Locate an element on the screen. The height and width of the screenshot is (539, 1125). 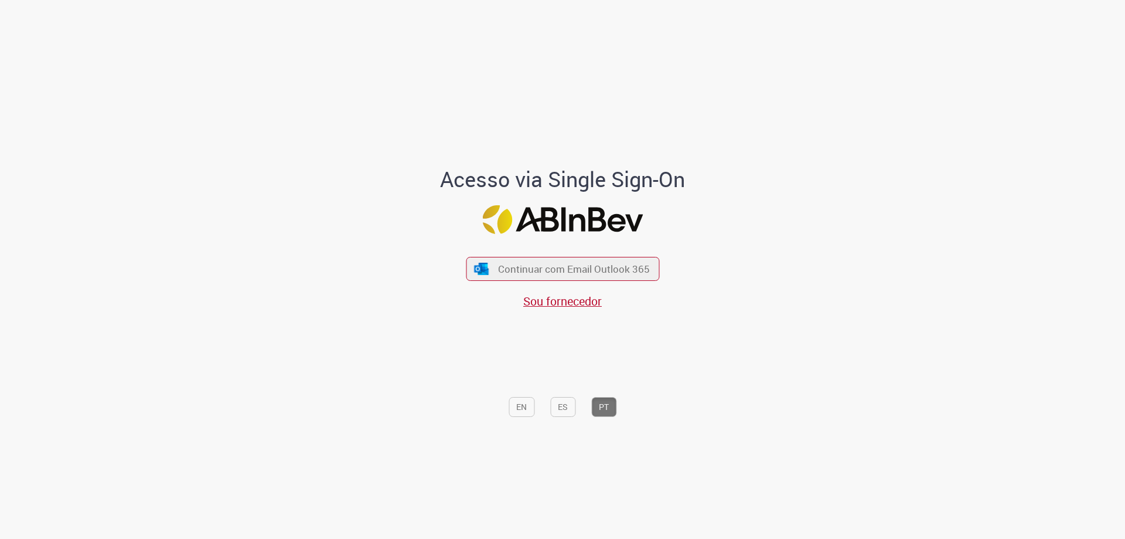
button: ícone Azure/Microsoft 360 Continuar com Email Outlook 365 is located at coordinates (563, 268).